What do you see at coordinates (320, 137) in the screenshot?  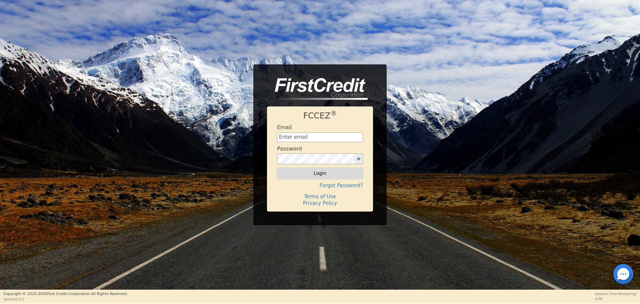 I see `input: Enter email` at bounding box center [320, 137].